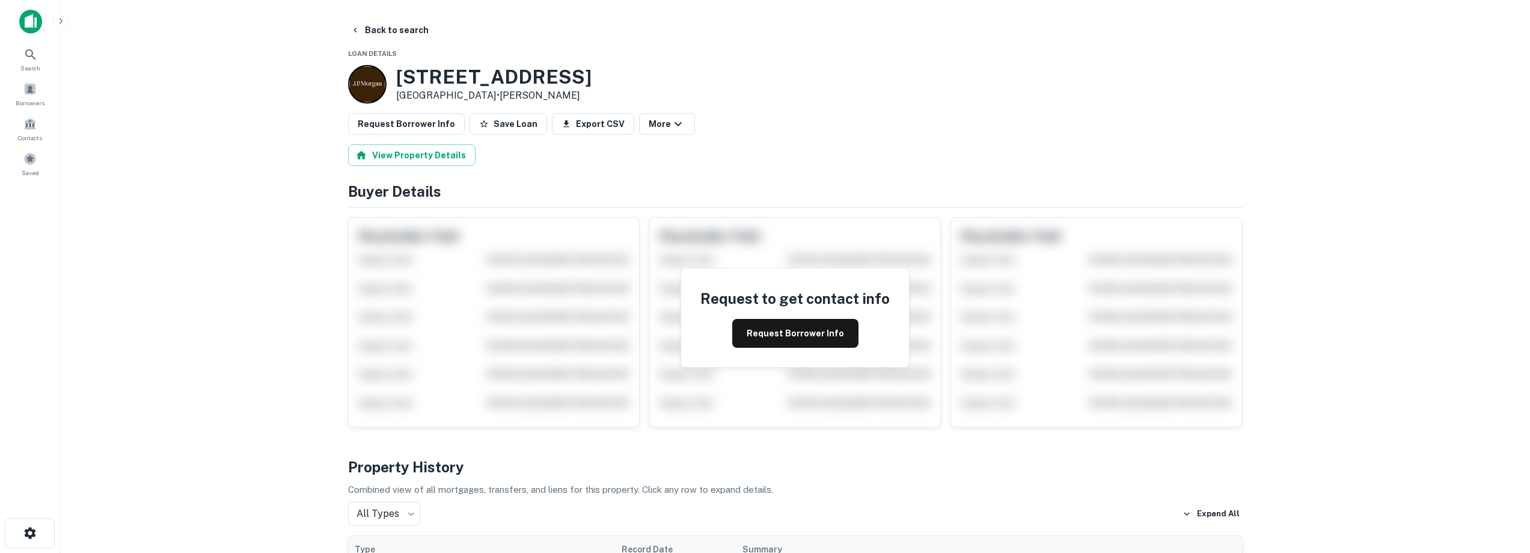  Describe the element at coordinates (30, 129) in the screenshot. I see `a: Contacts` at that location.